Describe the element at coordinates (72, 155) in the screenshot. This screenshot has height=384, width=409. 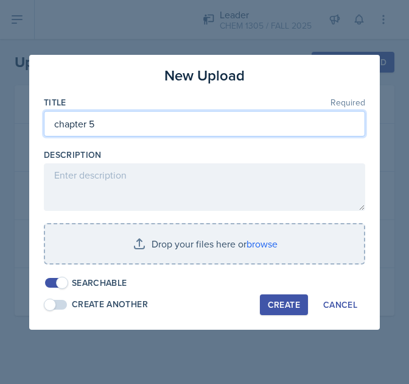
I see `label: Description` at that location.